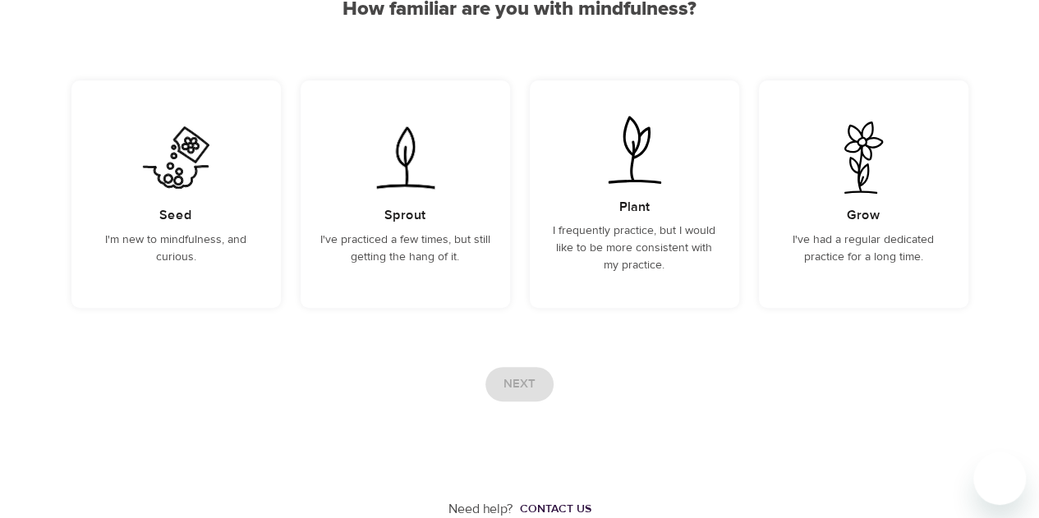  I want to click on img: I've had a regular dedicated practice for a long time., so click(863, 158).